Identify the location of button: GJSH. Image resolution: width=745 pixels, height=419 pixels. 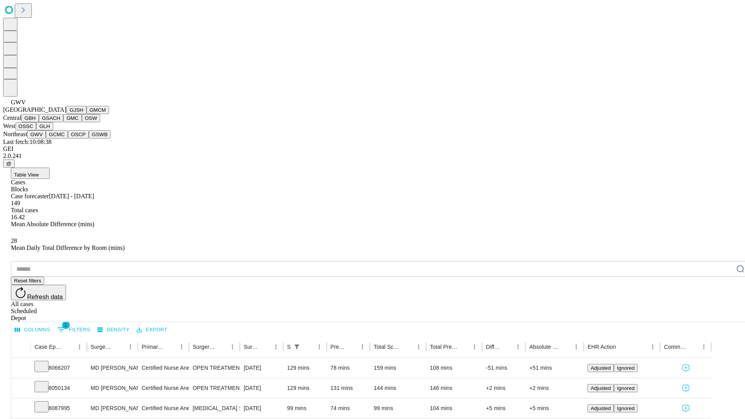
(76, 110).